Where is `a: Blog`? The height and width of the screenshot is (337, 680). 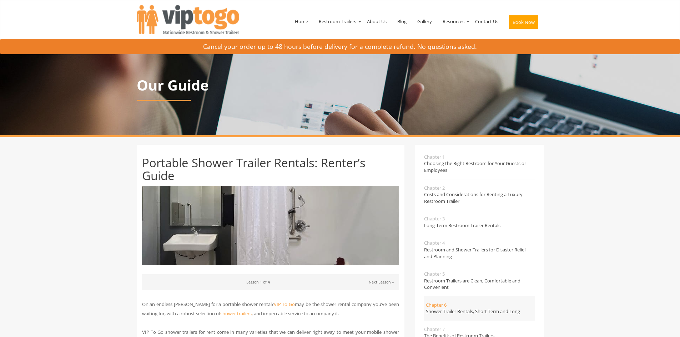
a: Blog is located at coordinates (402, 21).